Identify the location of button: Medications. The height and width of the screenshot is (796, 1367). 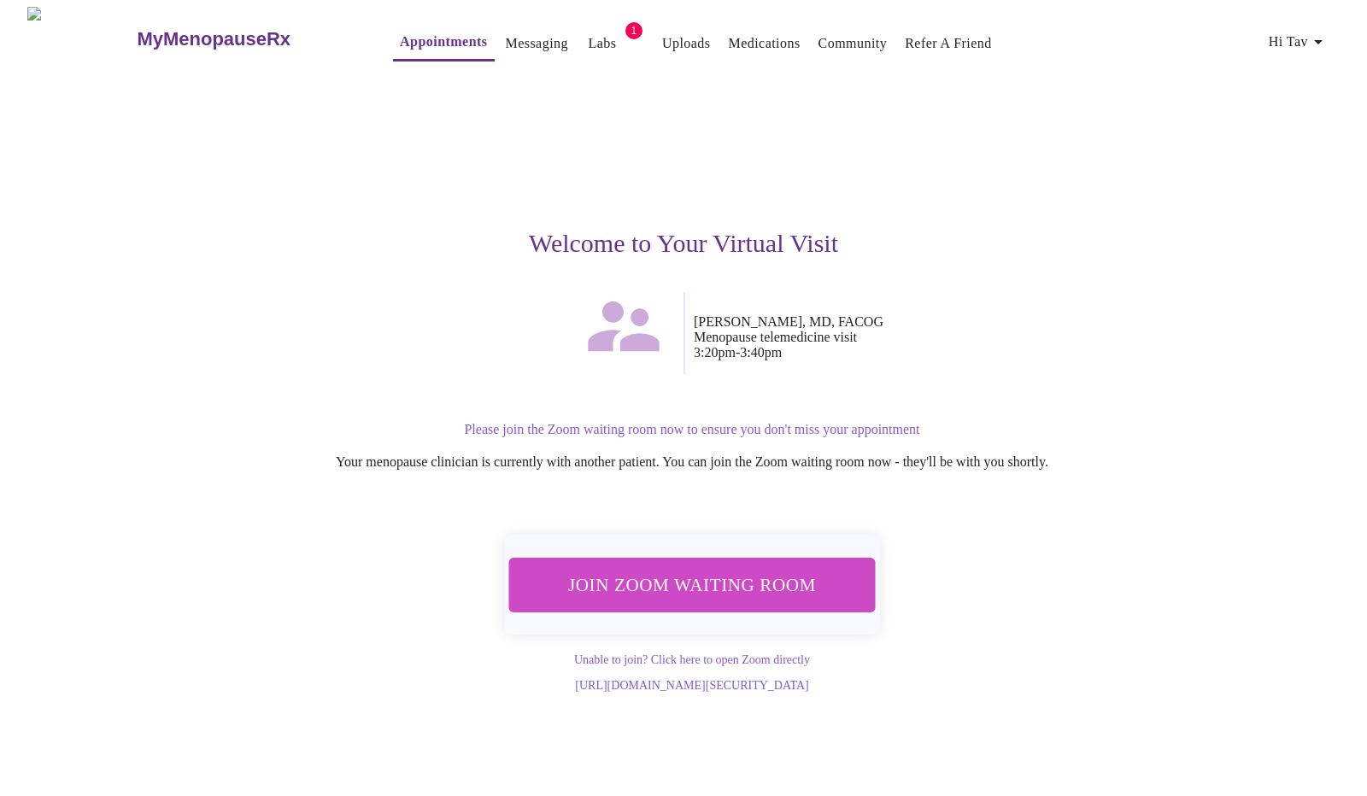
(764, 44).